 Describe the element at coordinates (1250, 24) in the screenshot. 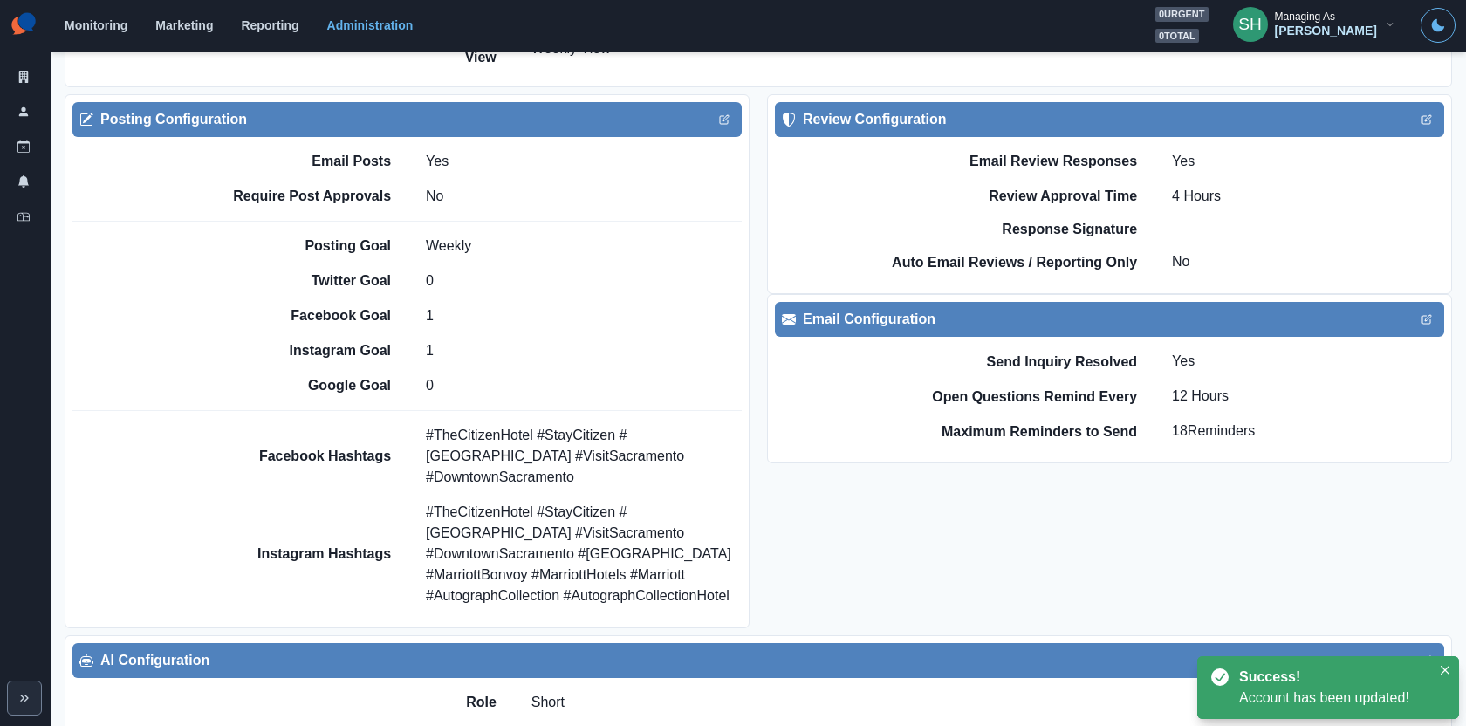

I see `div: Sara Haas` at that location.